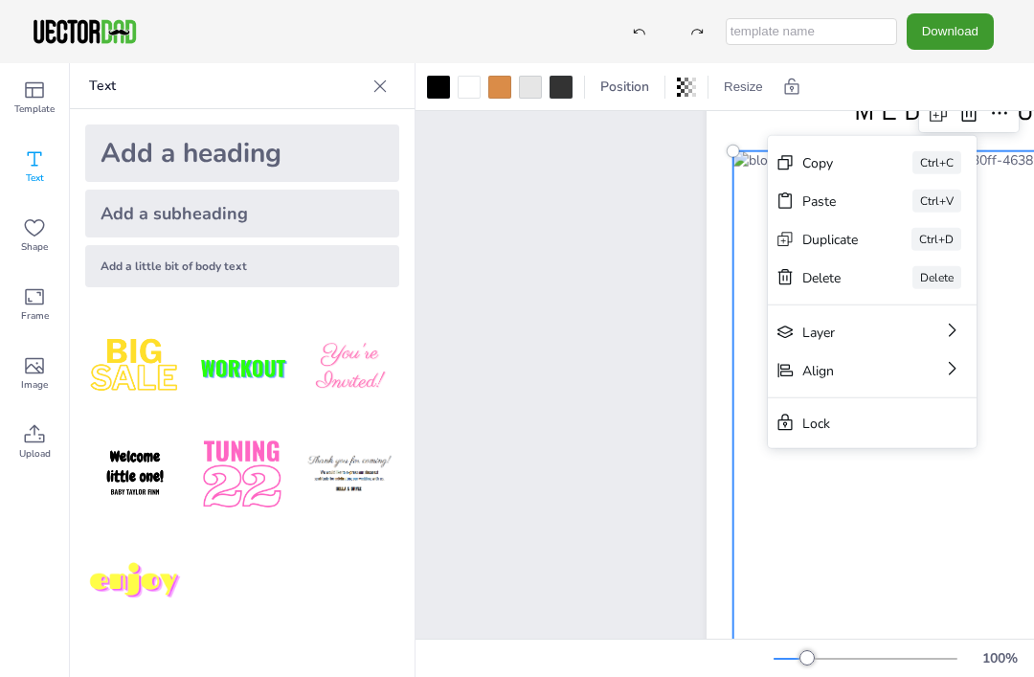  I want to click on img: 1B4LbXY.png, so click(242, 475).